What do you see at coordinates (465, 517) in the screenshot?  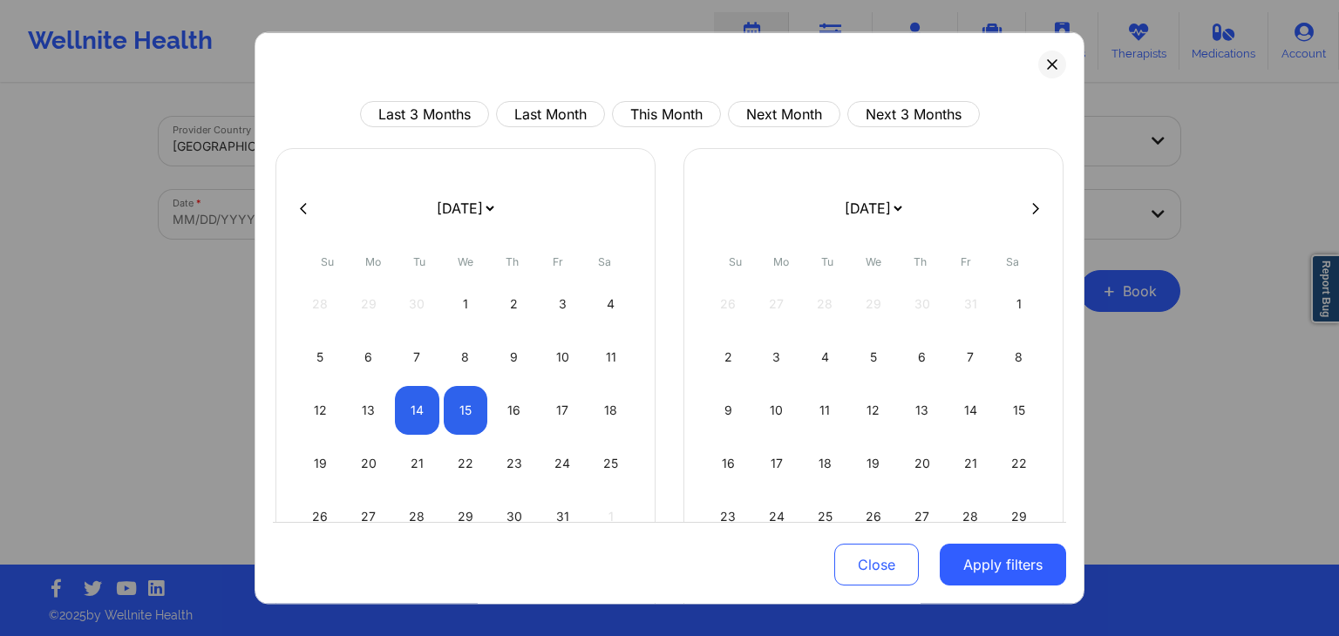 I see `div: Wed Oct 29 2025` at bounding box center [465, 517].